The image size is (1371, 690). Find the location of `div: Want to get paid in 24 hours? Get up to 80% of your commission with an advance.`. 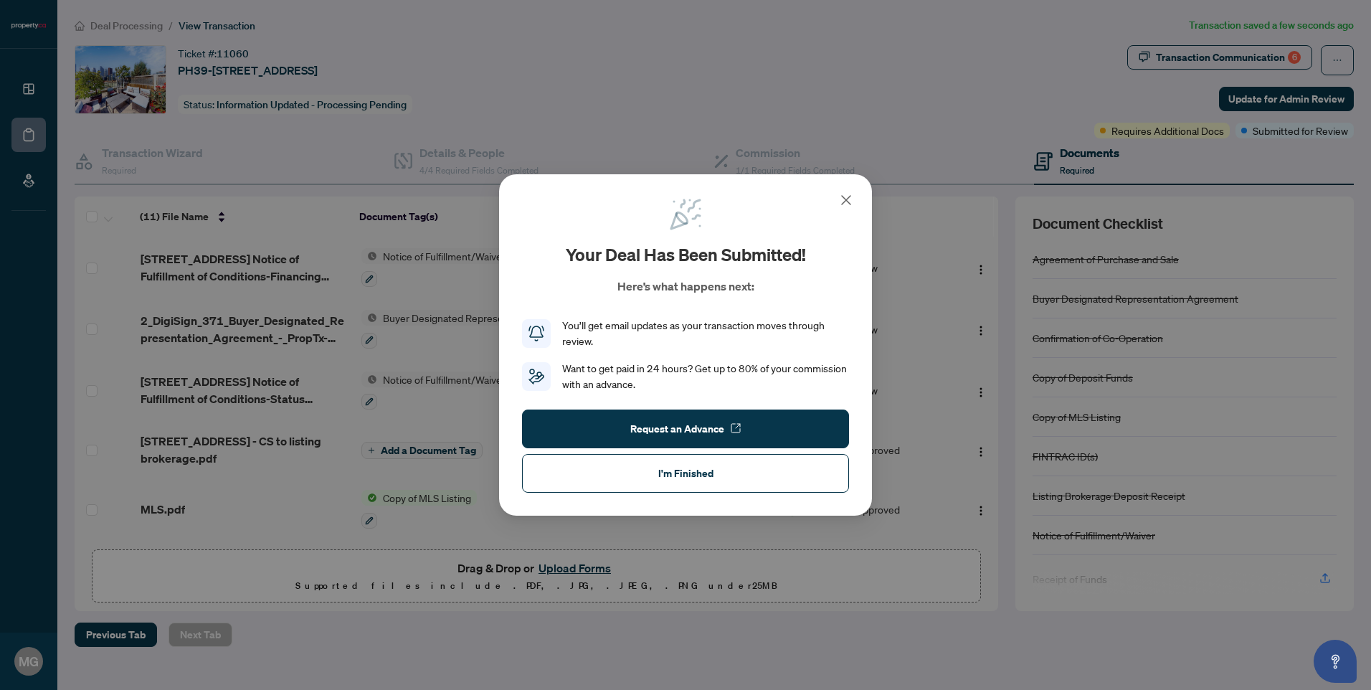

div: Want to get paid in 24 hours? Get up to 80% of your commission with an advance. is located at coordinates (705, 376).